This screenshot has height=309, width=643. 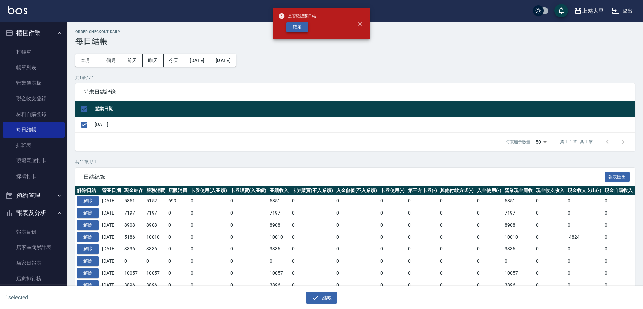 I want to click on th: 卡券販賣(不入業績), so click(x=312, y=191).